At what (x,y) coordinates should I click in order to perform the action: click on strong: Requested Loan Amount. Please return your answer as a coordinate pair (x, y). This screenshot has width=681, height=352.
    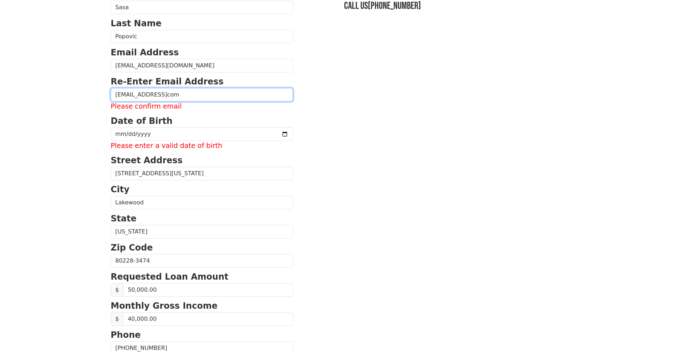
    Looking at the image, I should click on (170, 277).